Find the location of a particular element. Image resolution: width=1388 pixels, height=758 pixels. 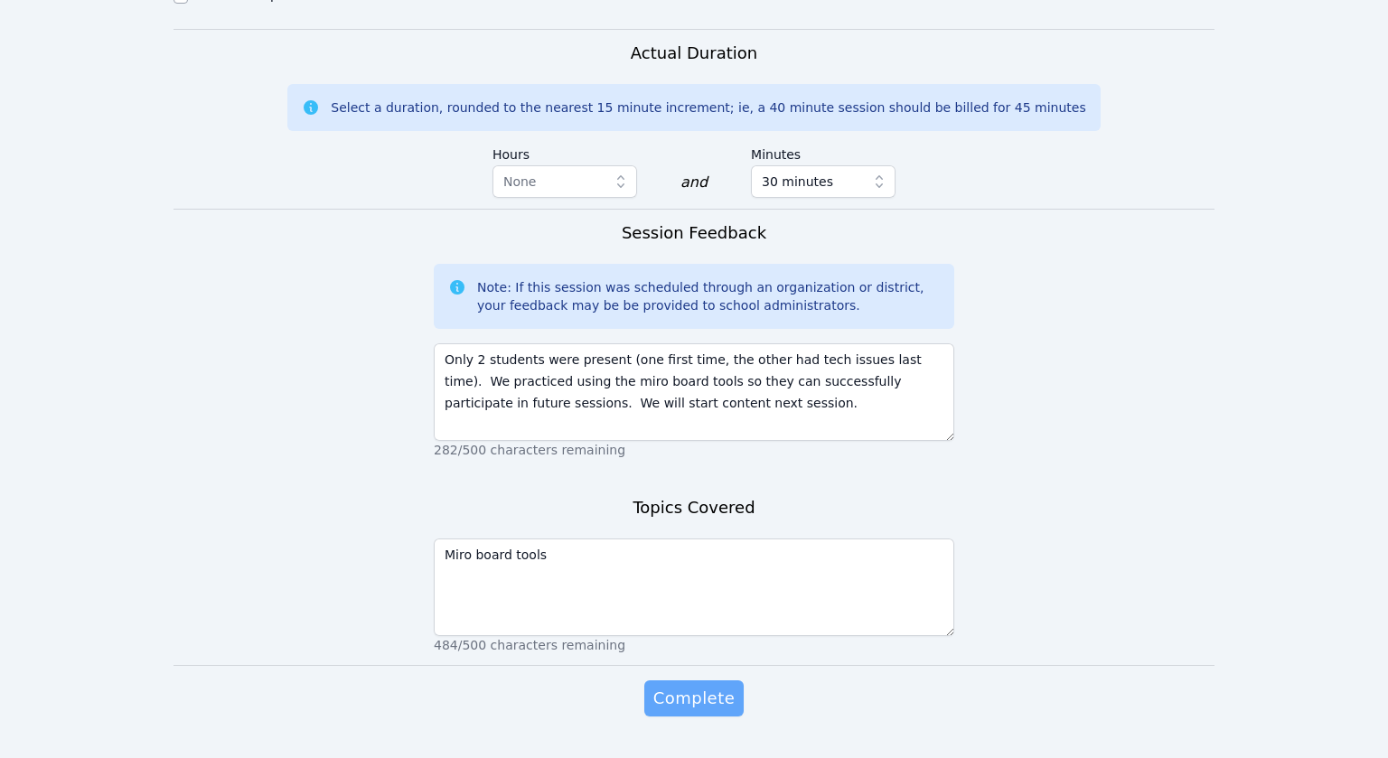

label: Hours is located at coordinates (565, 152).